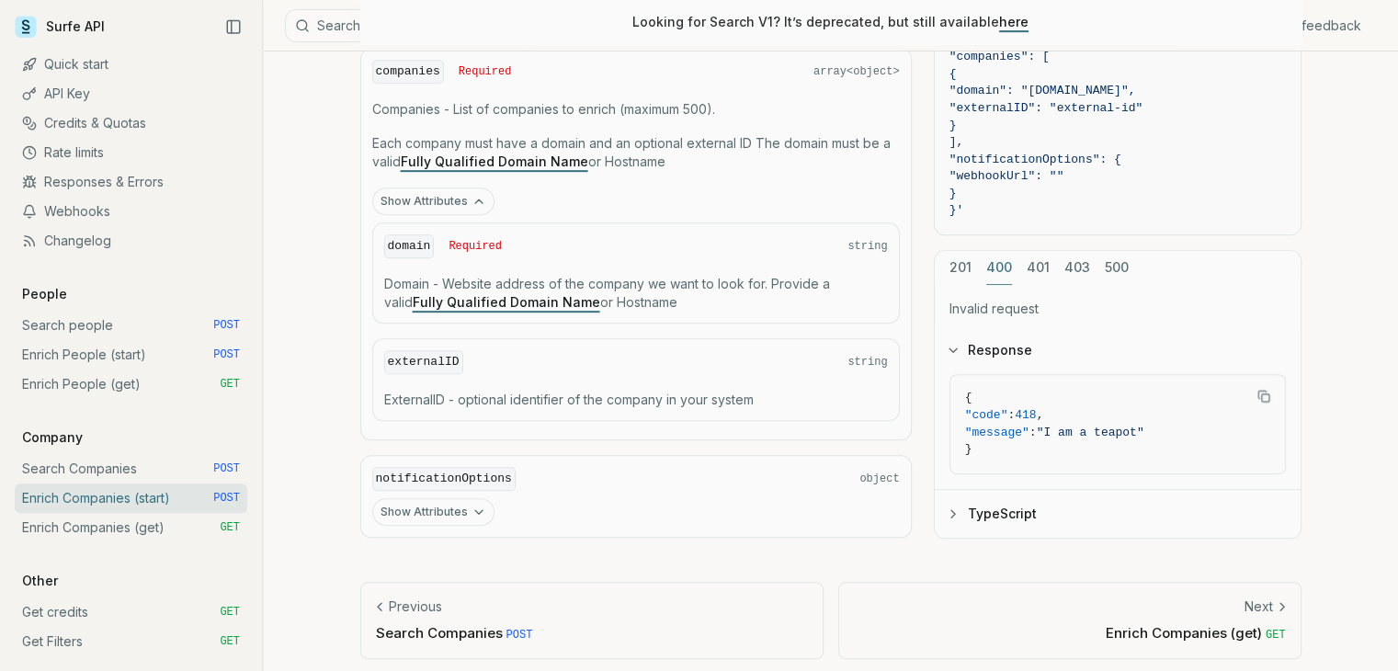 Image resolution: width=1398 pixels, height=671 pixels. Describe the element at coordinates (60, 27) in the screenshot. I see `a: Surfe API` at that location.